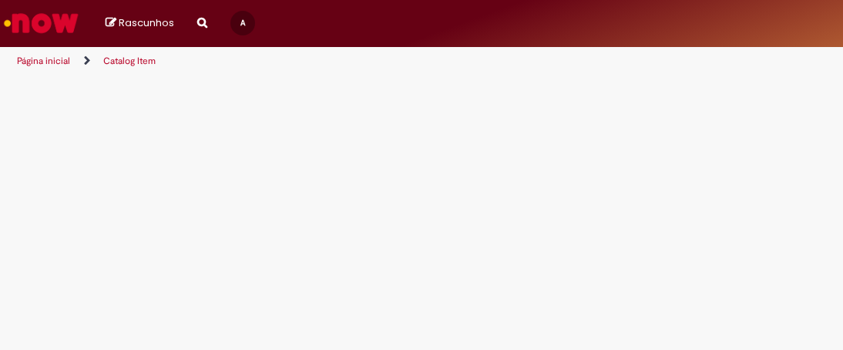 This screenshot has height=350, width=843. I want to click on span: Rascunhos, so click(146, 22).